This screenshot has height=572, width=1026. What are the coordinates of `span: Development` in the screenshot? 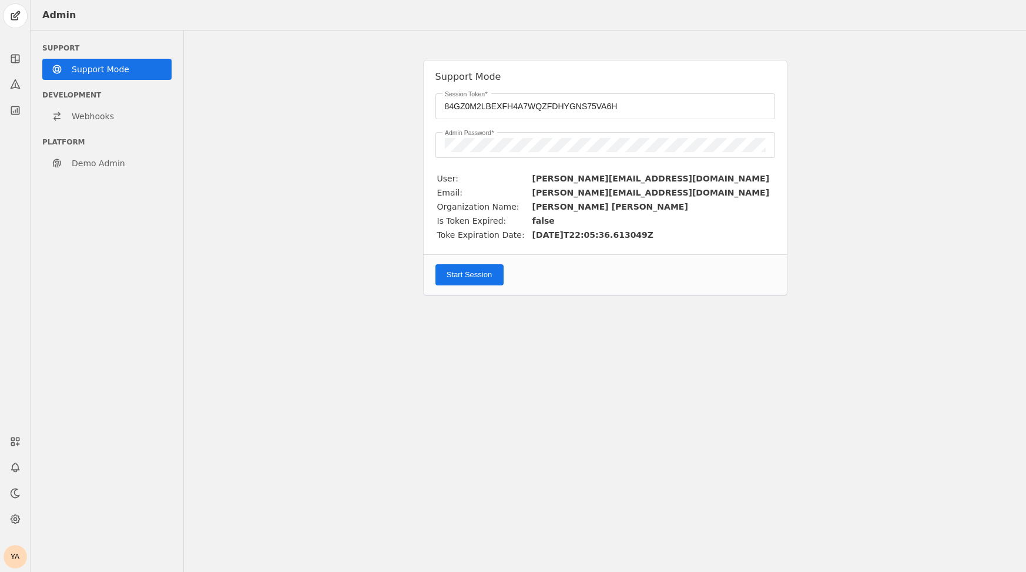 It's located at (72, 95).